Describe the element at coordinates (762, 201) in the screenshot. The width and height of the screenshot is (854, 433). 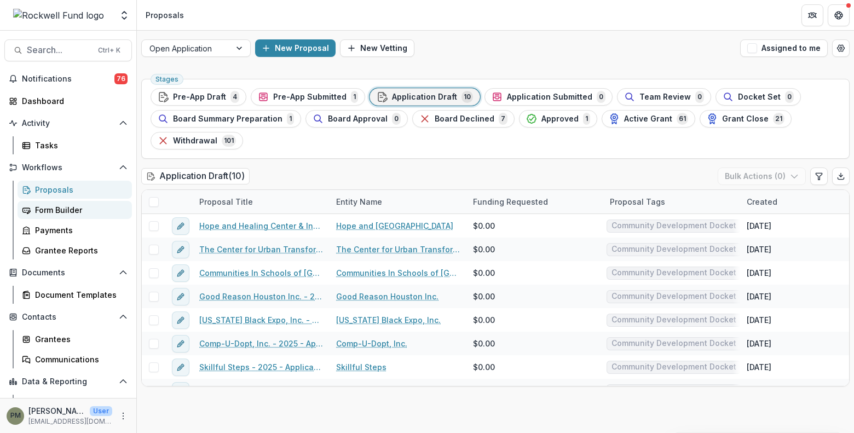
I see `div: Created` at that location.